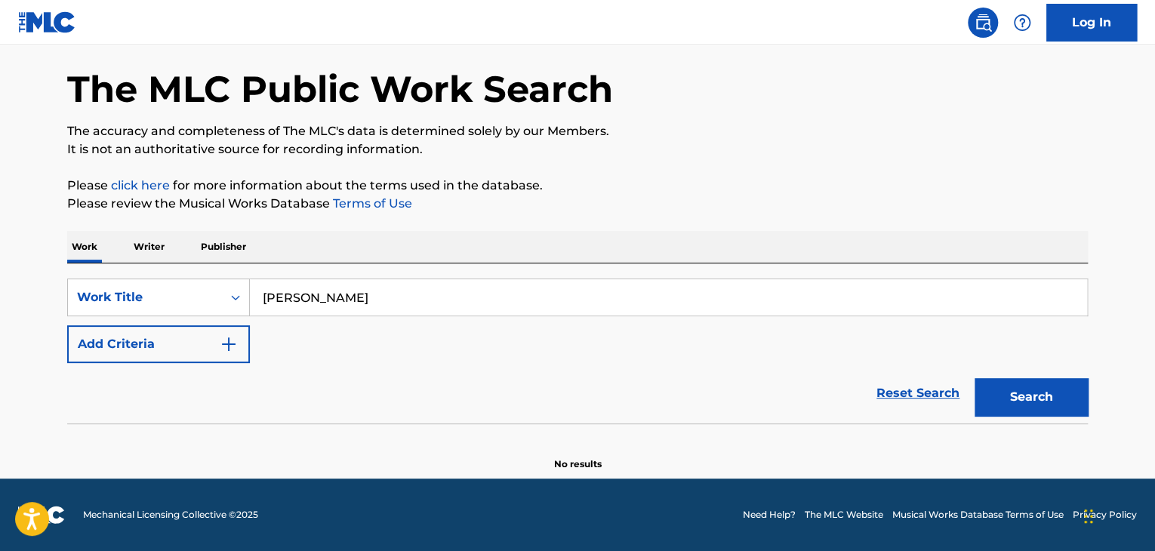 The height and width of the screenshot is (551, 1155). Describe the element at coordinates (1089, 516) in the screenshot. I see `div: Drag` at that location.